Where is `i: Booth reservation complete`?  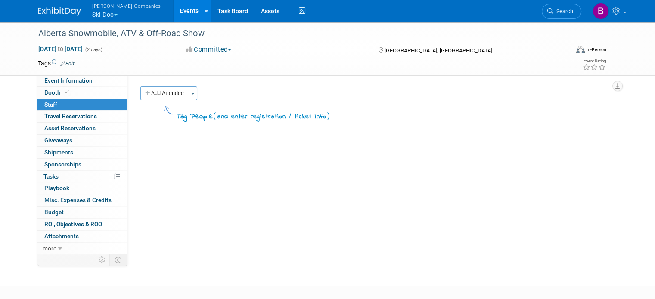 i: Booth reservation complete is located at coordinates (67, 92).